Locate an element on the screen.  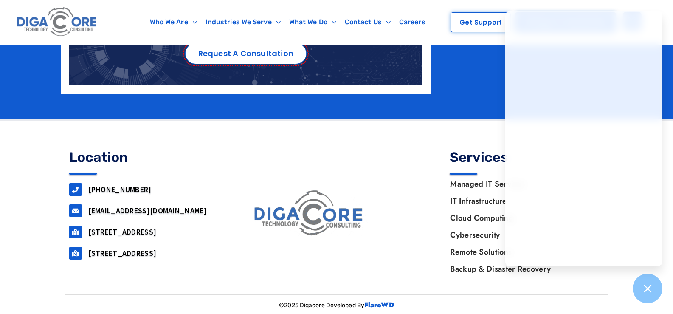
a: Who We Are is located at coordinates (173, 22).